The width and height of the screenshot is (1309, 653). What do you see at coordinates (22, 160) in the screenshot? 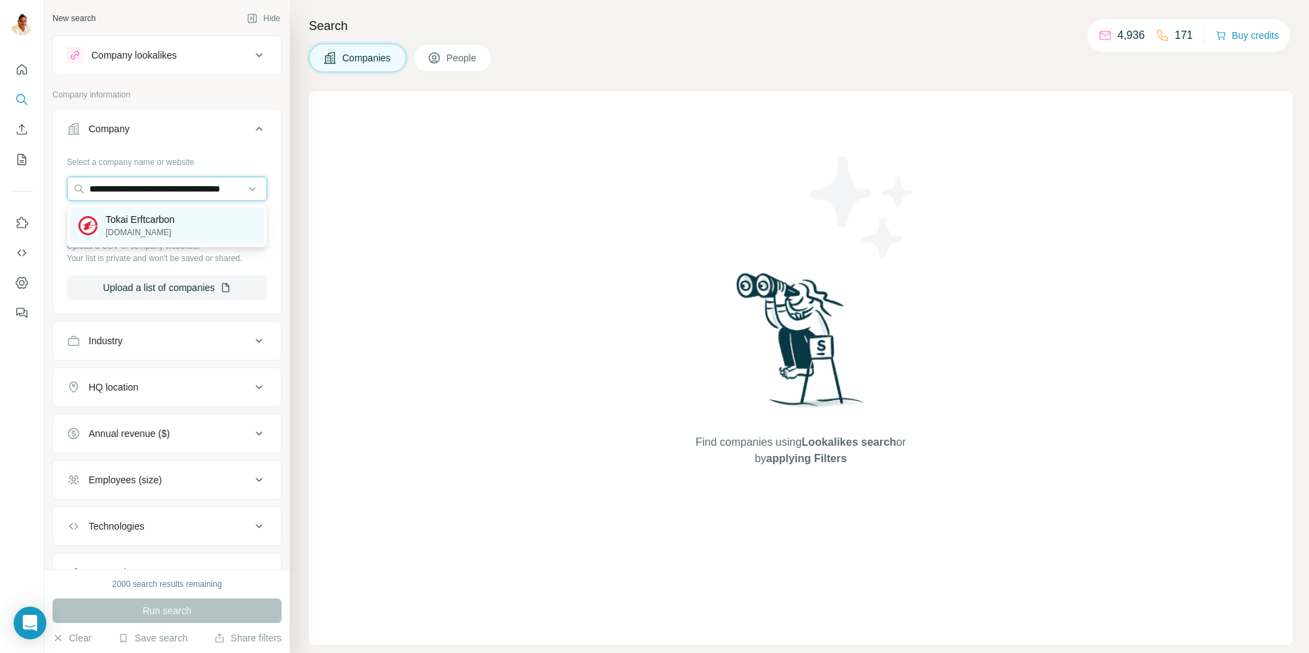
I see `button: My lists` at bounding box center [22, 160].